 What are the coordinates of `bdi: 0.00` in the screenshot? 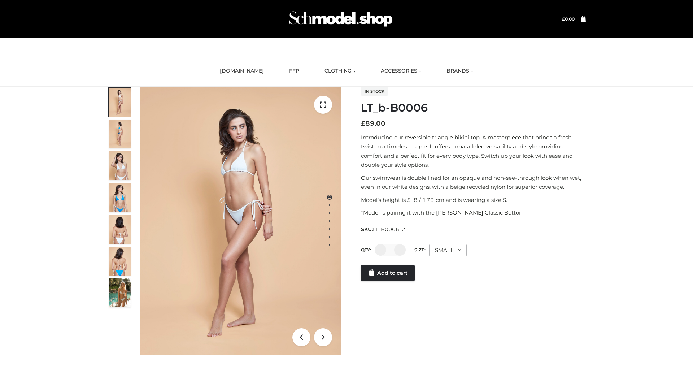 It's located at (568, 19).